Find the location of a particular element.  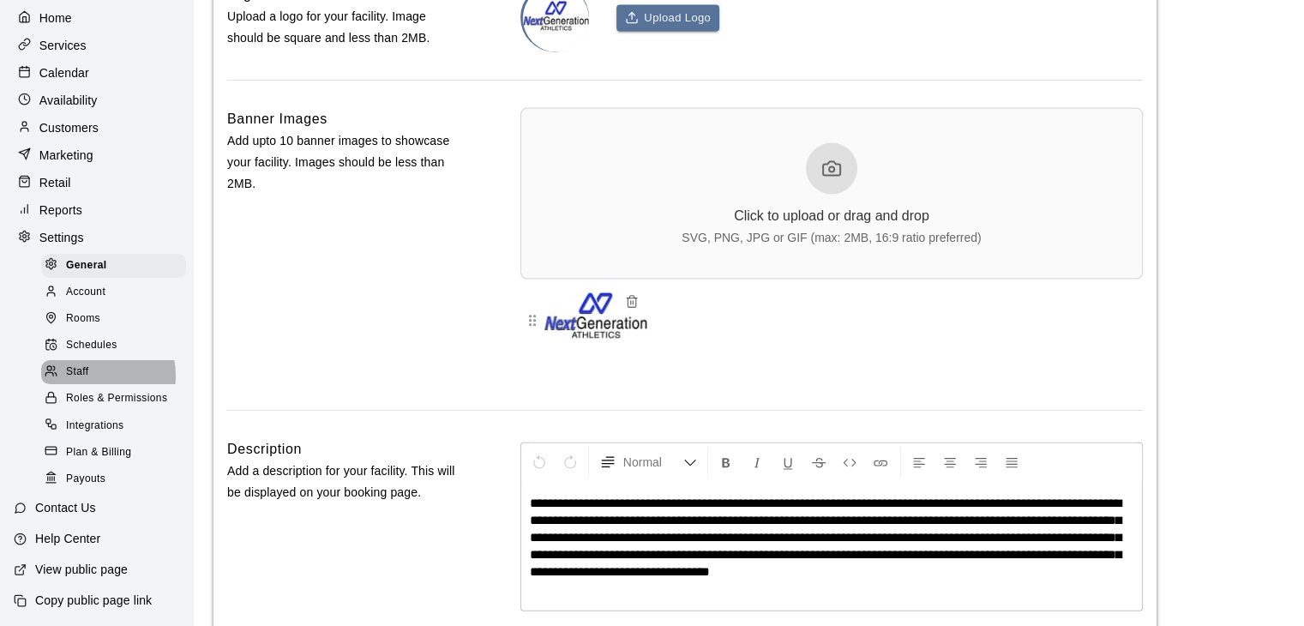

button: Redo is located at coordinates (570, 462).